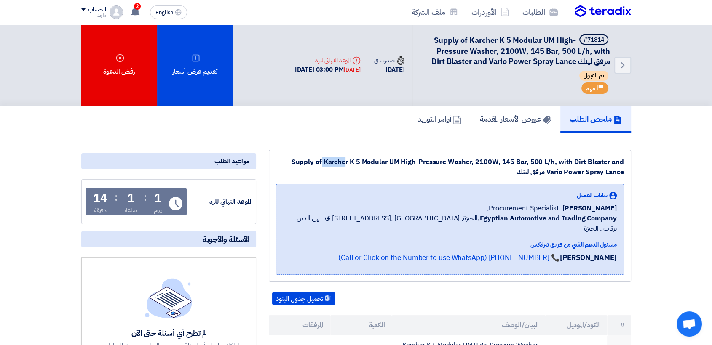 The height and width of the screenshot is (345, 712). What do you see at coordinates (547, 219) in the screenshot?
I see `b: Egyptian Automotive and Trading Company,` at bounding box center [547, 219].